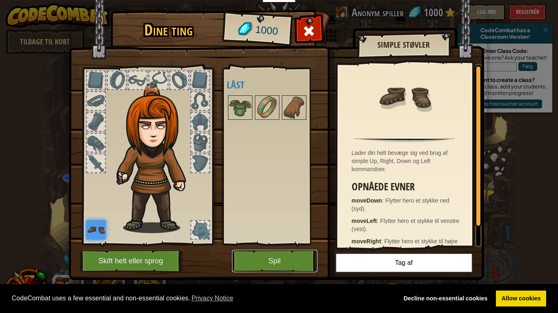 This screenshot has width=558, height=313. I want to click on h4: Låst, so click(275, 85).